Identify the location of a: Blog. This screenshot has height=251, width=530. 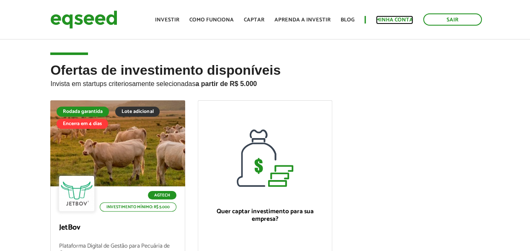
(348, 20).